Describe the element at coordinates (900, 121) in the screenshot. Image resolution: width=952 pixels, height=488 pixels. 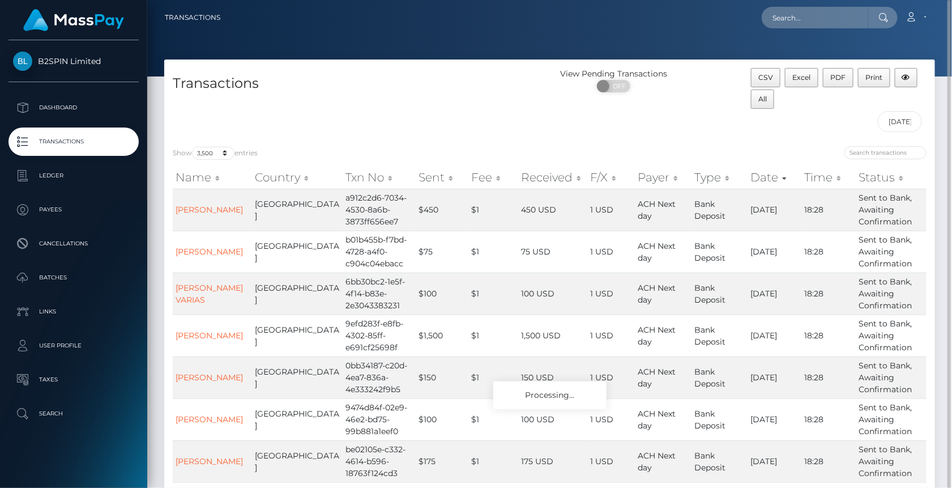
I see `input: Date filter` at that location.